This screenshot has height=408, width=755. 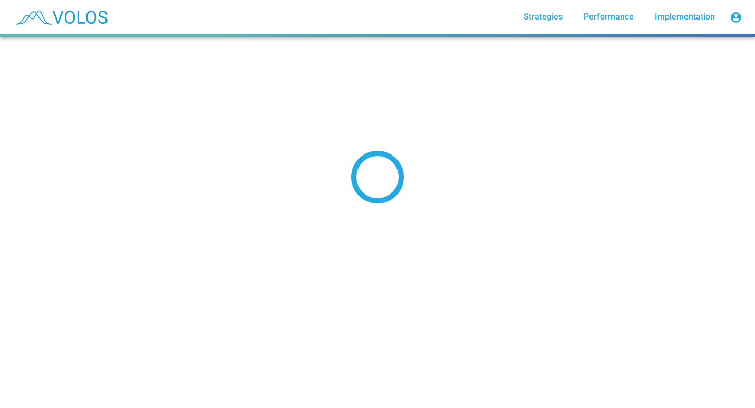 What do you see at coordinates (61, 17) in the screenshot?
I see `img: blue_transparent.png` at bounding box center [61, 17].